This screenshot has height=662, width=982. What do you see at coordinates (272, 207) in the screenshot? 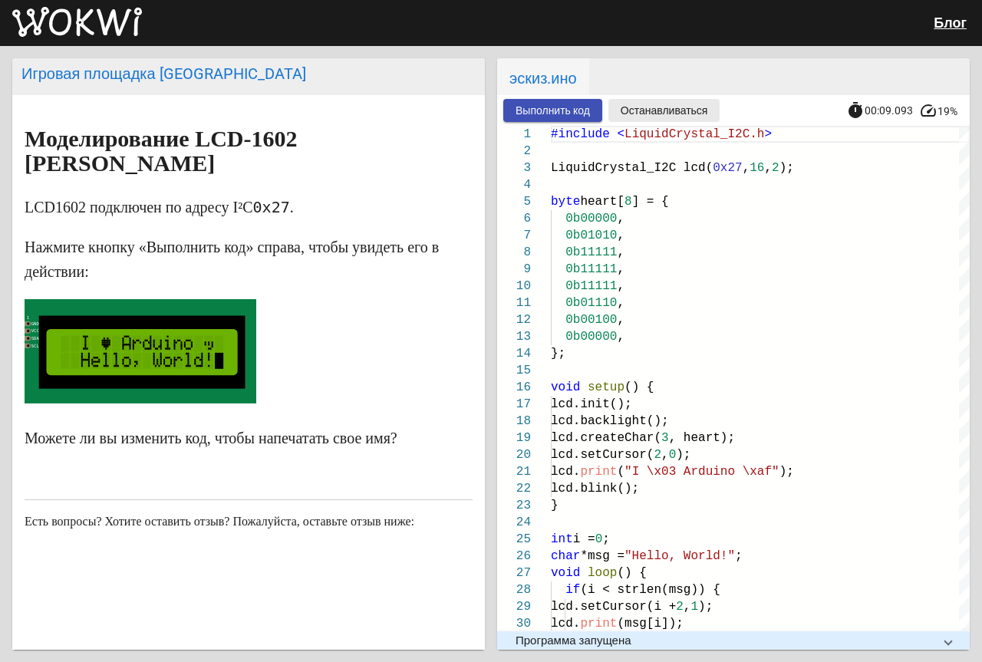
I see `code: 0x27` at bounding box center [272, 207].